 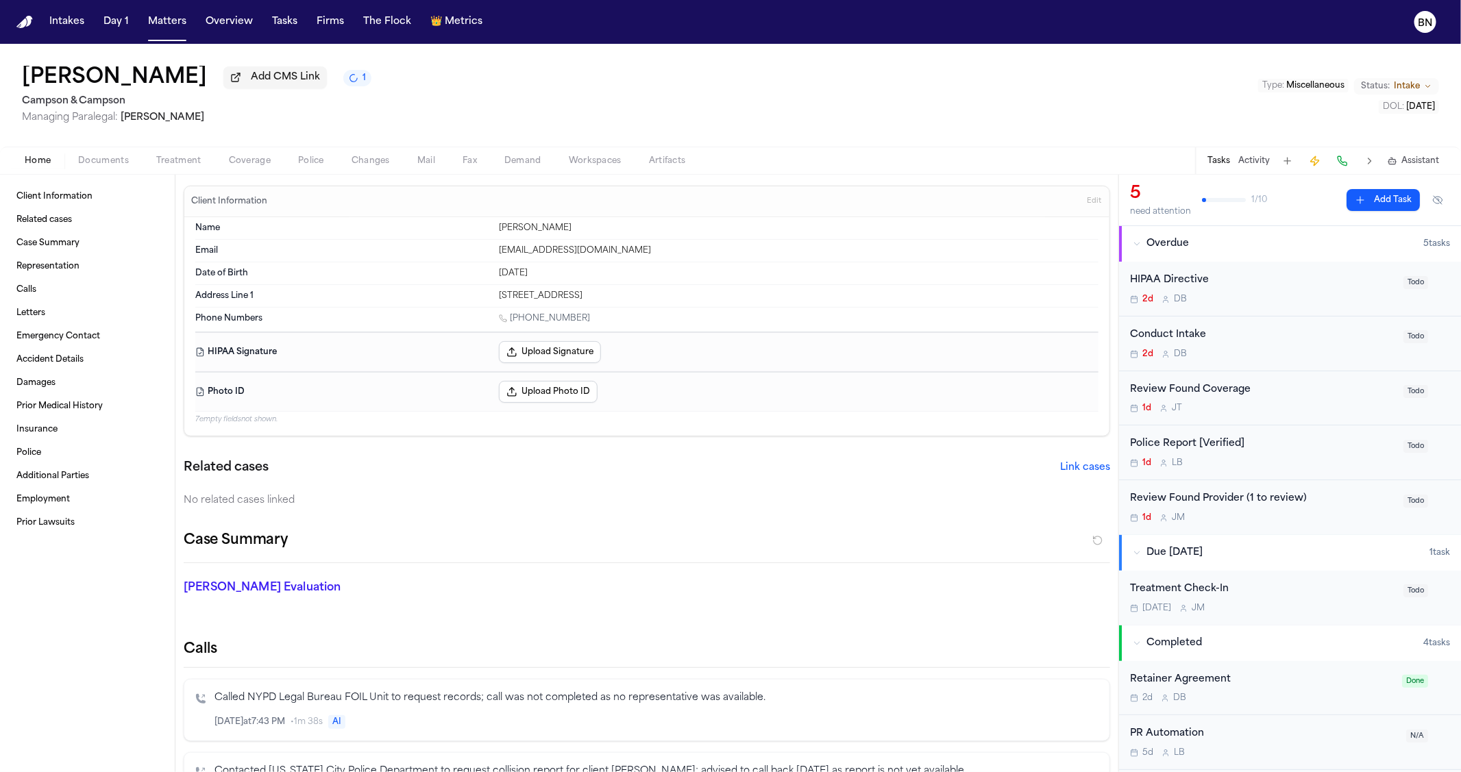 What do you see at coordinates (336, 722) in the screenshot?
I see `span: AI` at bounding box center [336, 722].